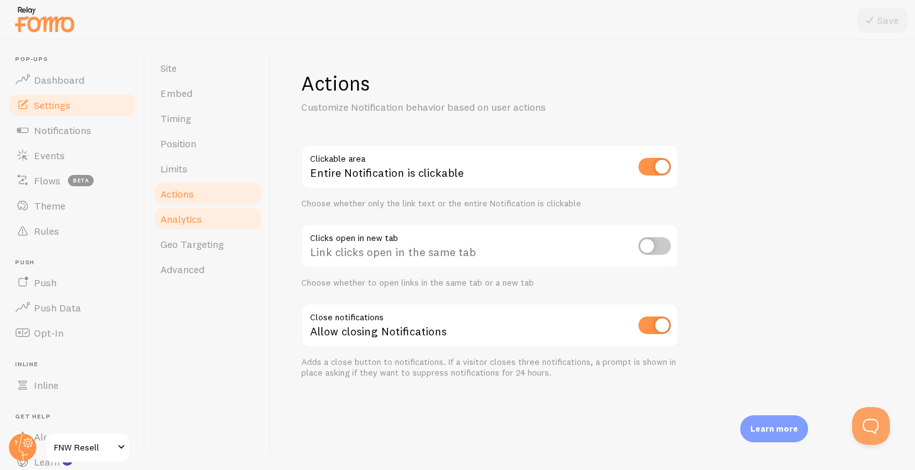 The image size is (915, 470). I want to click on a: Timing, so click(208, 118).